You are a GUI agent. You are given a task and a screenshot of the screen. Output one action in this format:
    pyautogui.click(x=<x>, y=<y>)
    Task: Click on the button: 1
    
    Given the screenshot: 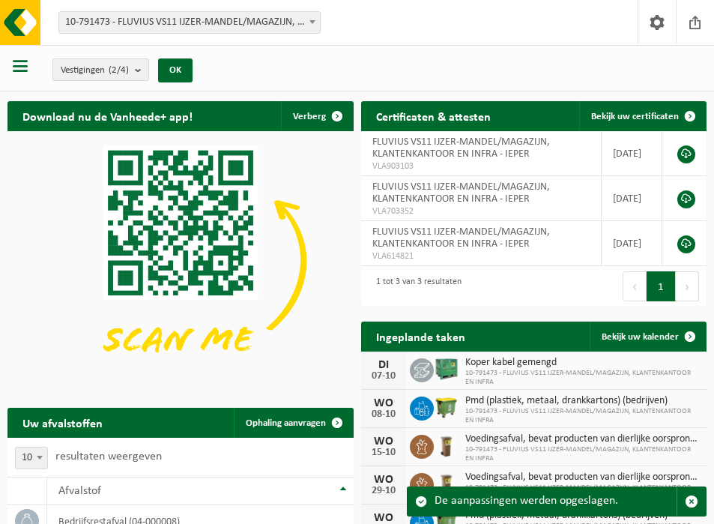 What is the action you would take?
    pyautogui.click(x=661, y=286)
    